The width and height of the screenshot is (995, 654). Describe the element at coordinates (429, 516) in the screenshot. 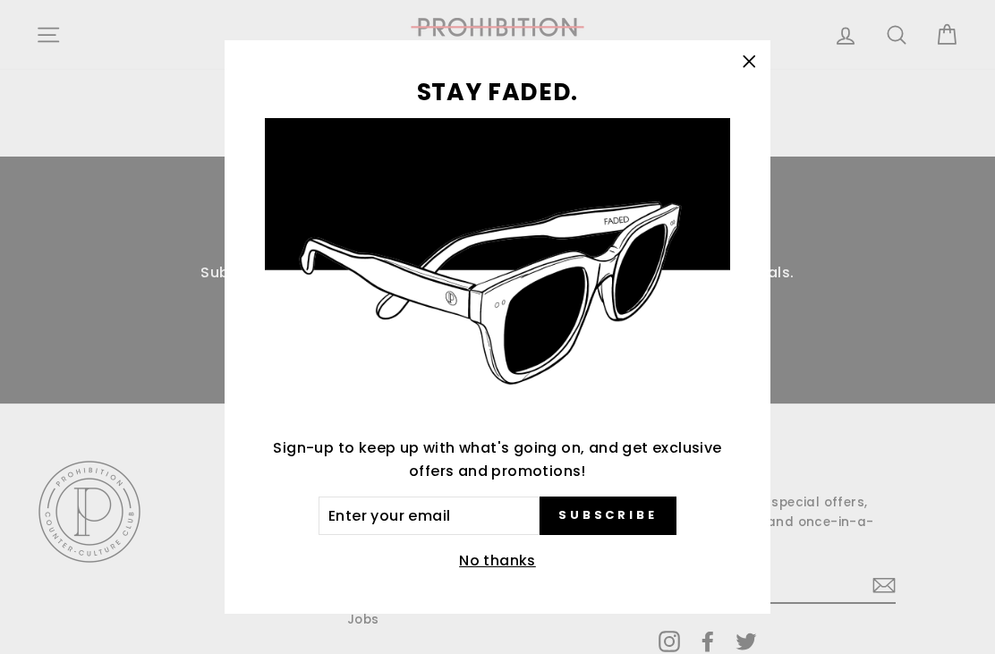

I see `input: Enter your email` at that location.